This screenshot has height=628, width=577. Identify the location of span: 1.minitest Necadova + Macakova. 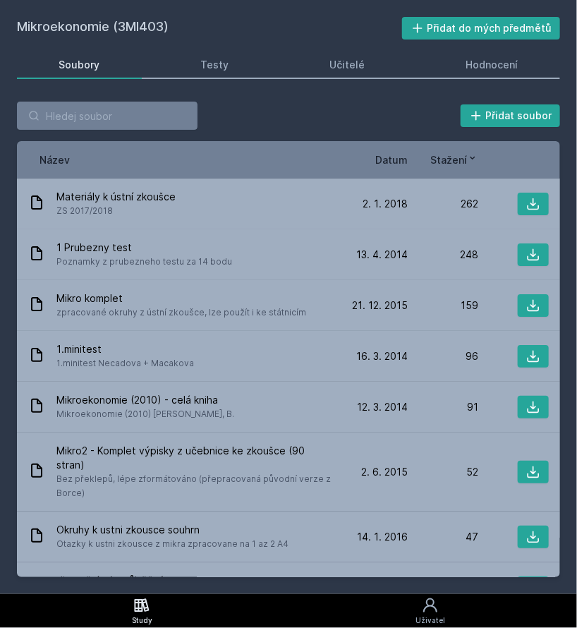
(125, 364).